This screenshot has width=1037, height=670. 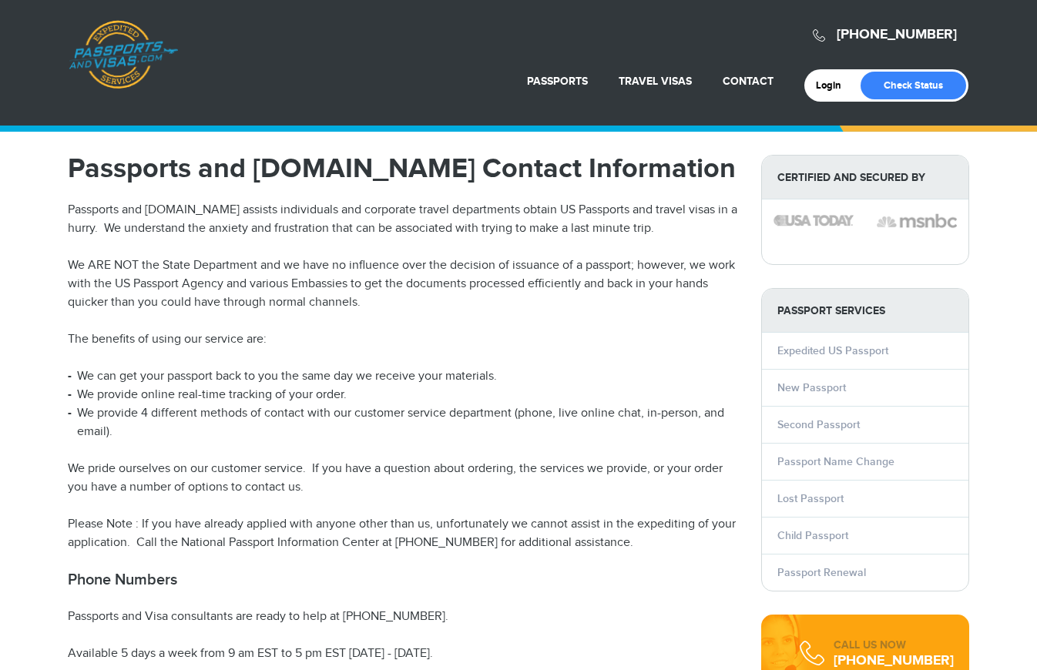 I want to click on a: Child Passport, so click(x=813, y=535).